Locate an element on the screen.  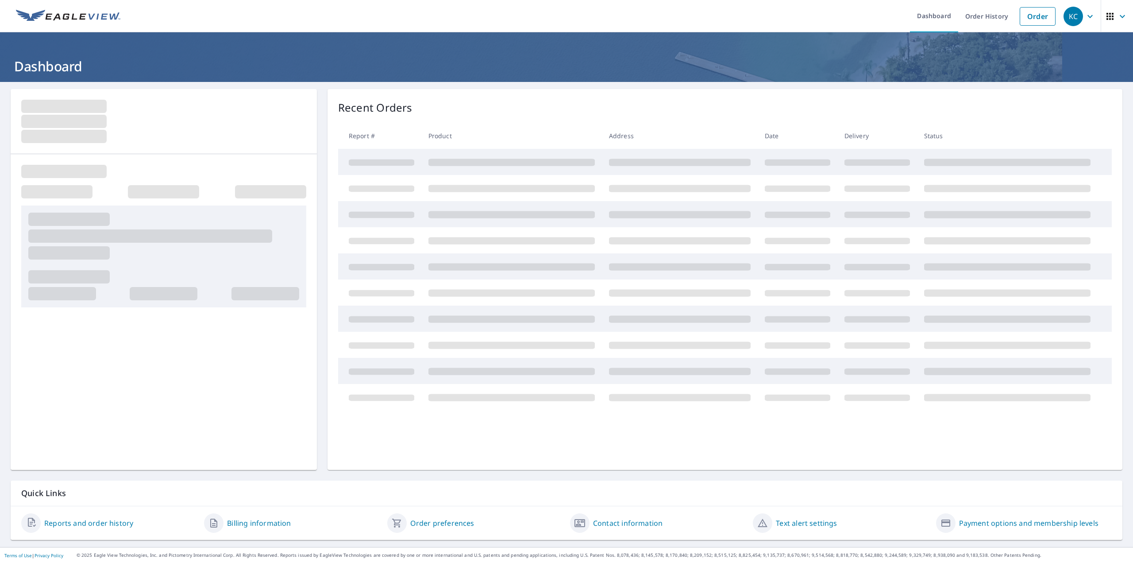
a: Privacy Policy is located at coordinates (49, 555).